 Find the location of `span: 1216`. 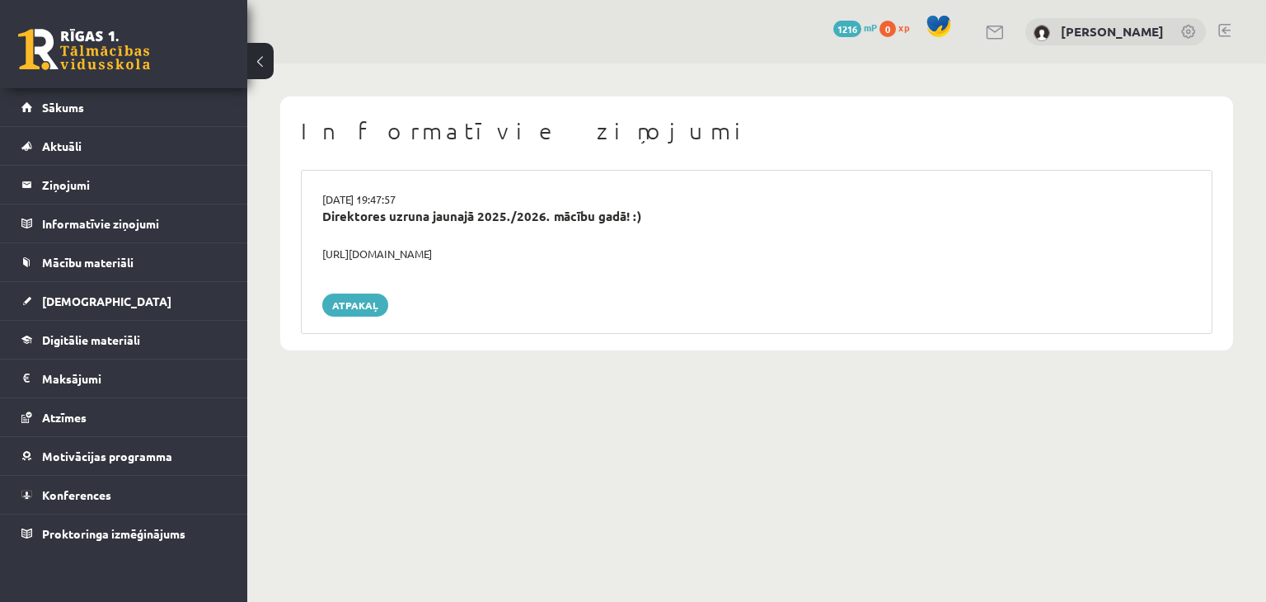

span: 1216 is located at coordinates (847, 29).